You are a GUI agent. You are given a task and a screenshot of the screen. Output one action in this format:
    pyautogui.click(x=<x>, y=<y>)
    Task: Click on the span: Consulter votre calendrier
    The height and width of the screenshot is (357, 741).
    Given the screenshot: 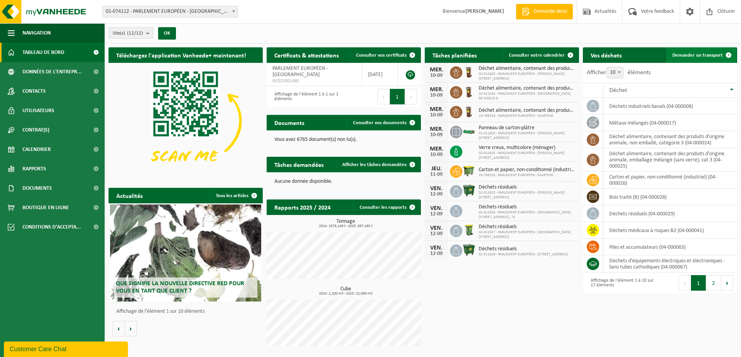 What is the action you would take?
    pyautogui.click(x=537, y=55)
    